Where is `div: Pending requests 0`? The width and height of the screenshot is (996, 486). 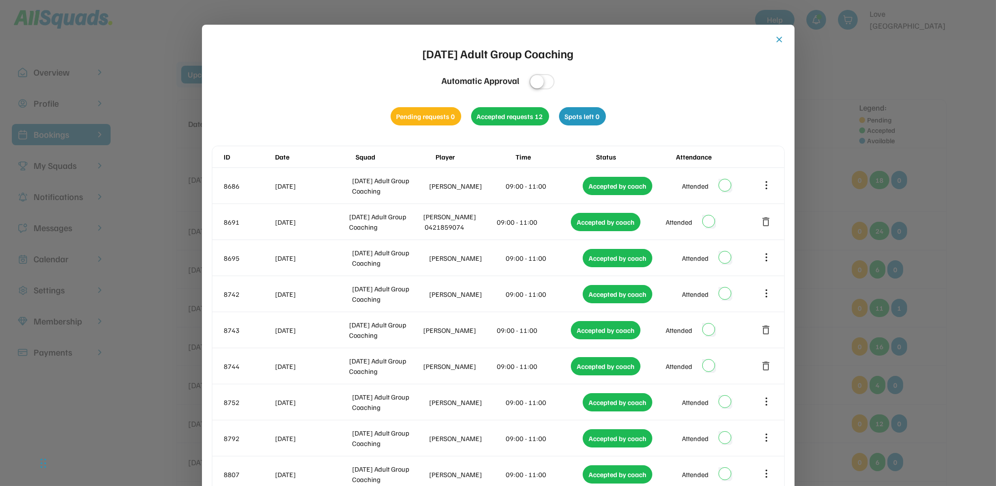 div: Pending requests 0 is located at coordinates (426, 116).